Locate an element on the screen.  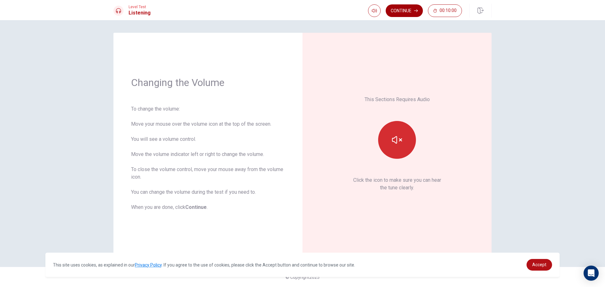
span: Accept is located at coordinates (539, 265).